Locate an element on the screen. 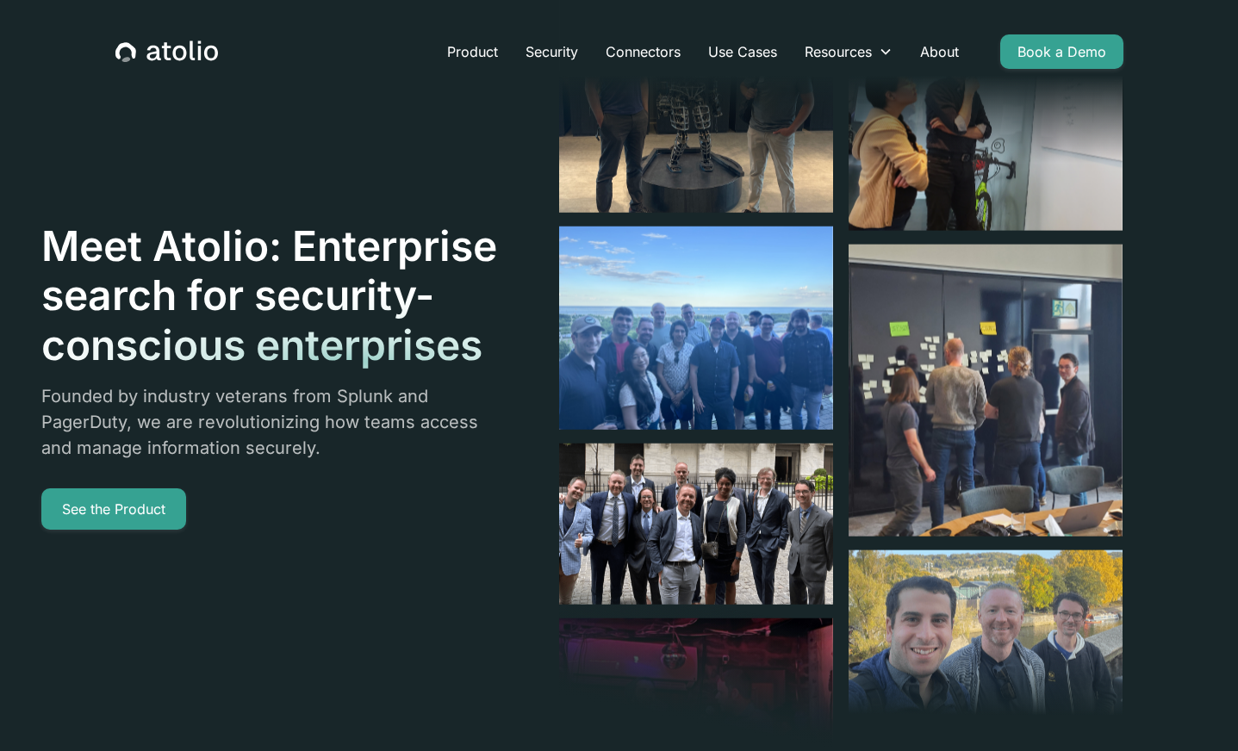 Image resolution: width=1238 pixels, height=751 pixels. a: Book a Demo is located at coordinates (1061, 52).